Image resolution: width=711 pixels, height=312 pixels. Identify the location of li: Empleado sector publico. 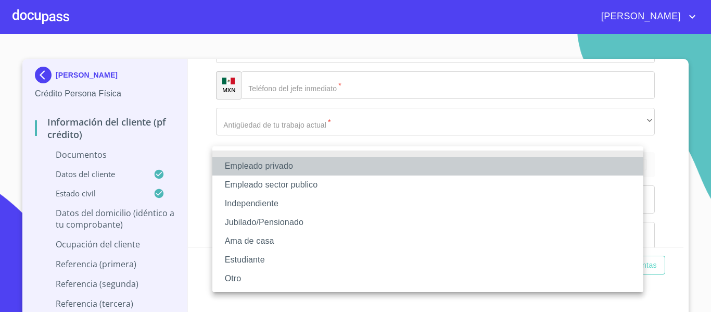
(428, 185).